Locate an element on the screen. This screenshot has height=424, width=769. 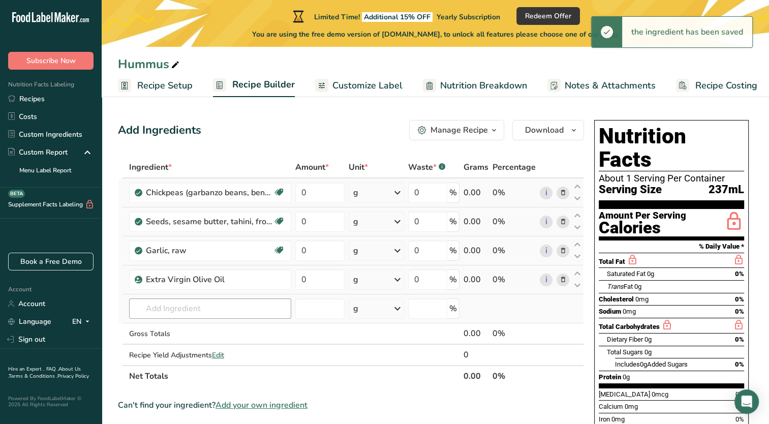
span: Cholesterol is located at coordinates (616, 299).